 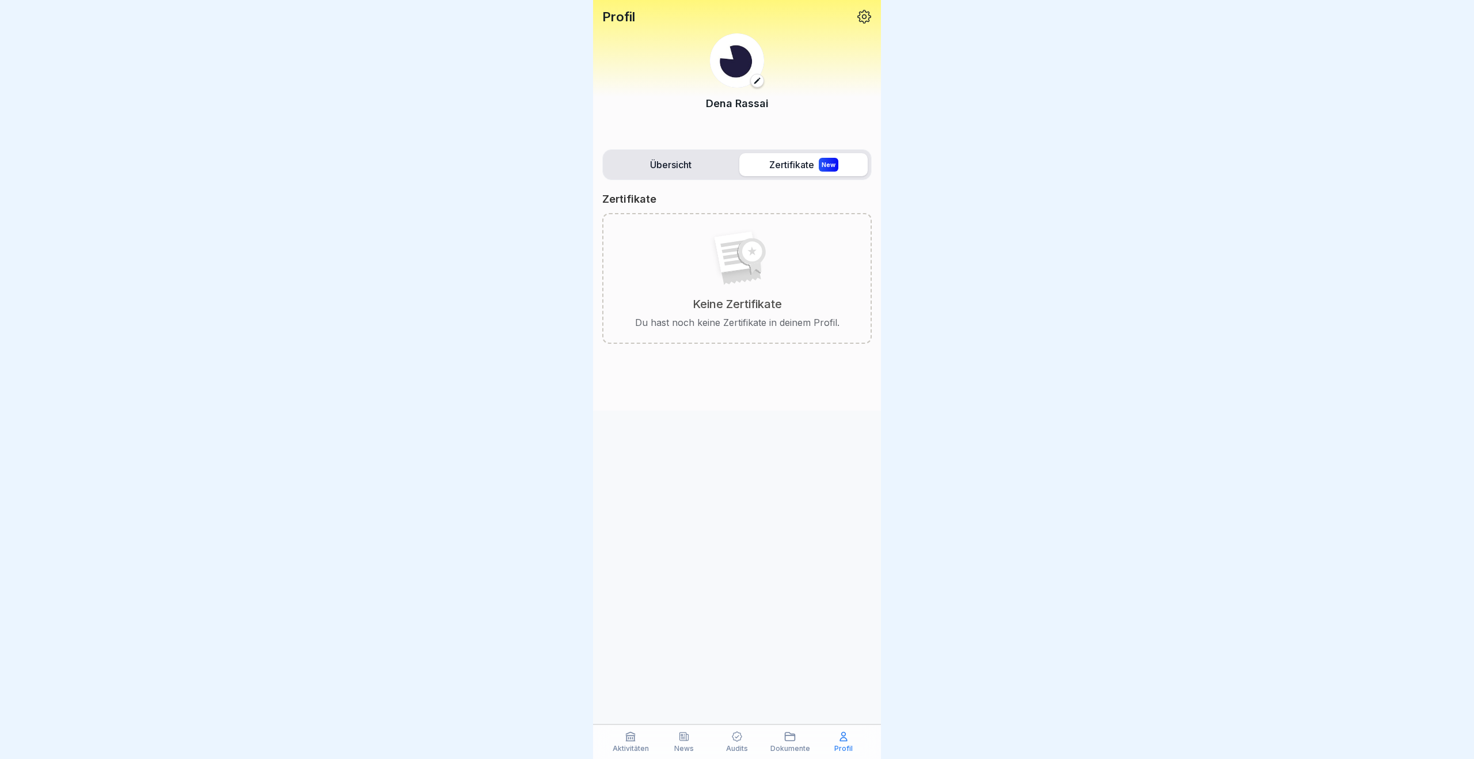 What do you see at coordinates (737, 304) in the screenshot?
I see `p: Keine Zertifikate` at bounding box center [737, 304].